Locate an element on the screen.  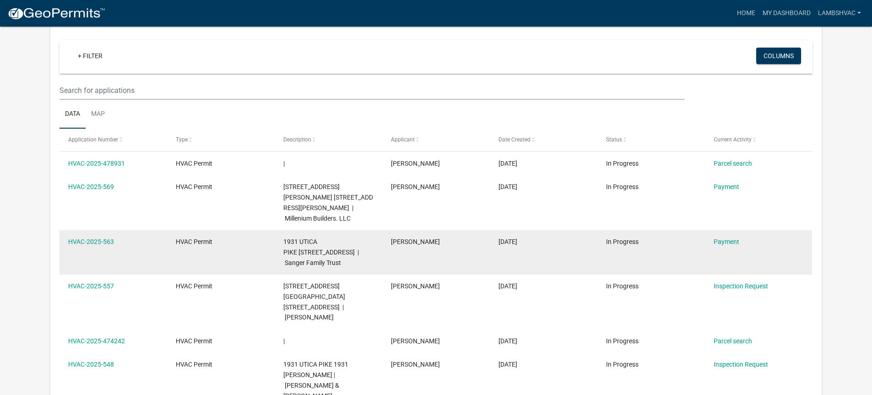
a: Home is located at coordinates (746, 13).